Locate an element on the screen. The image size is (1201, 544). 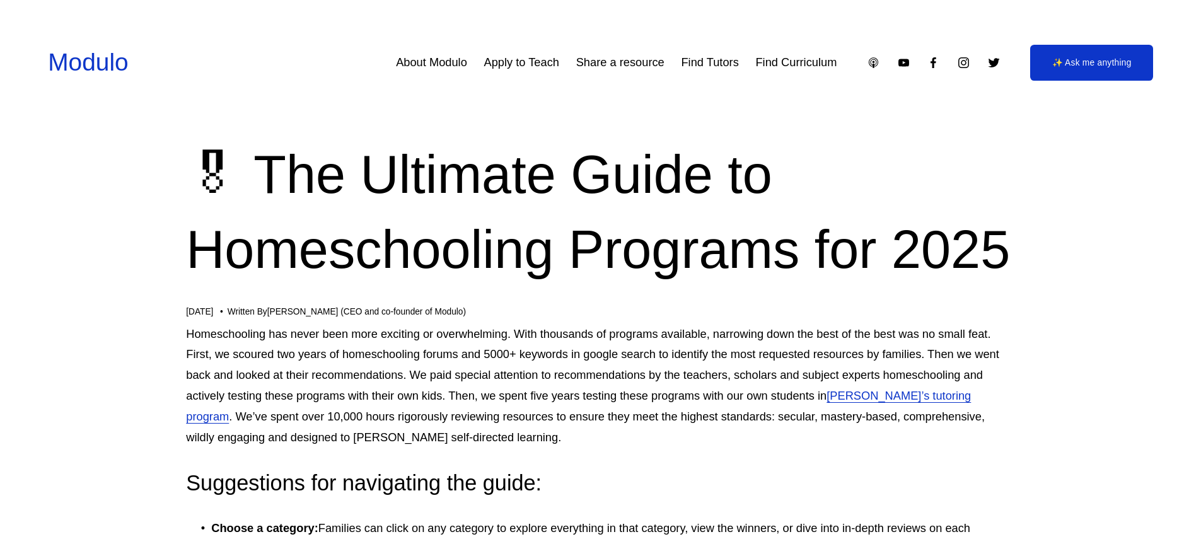
a: Modulo is located at coordinates (88, 62).